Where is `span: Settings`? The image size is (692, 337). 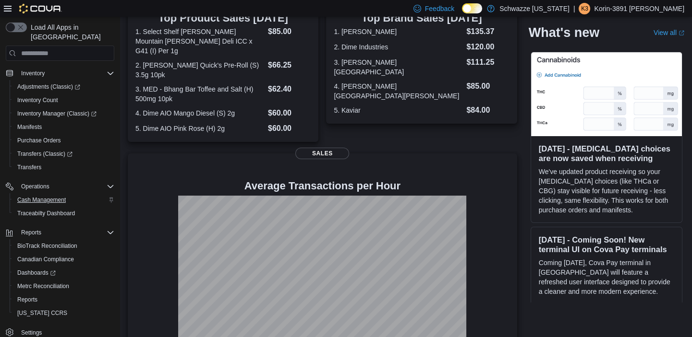
span: Settings is located at coordinates (31, 333).